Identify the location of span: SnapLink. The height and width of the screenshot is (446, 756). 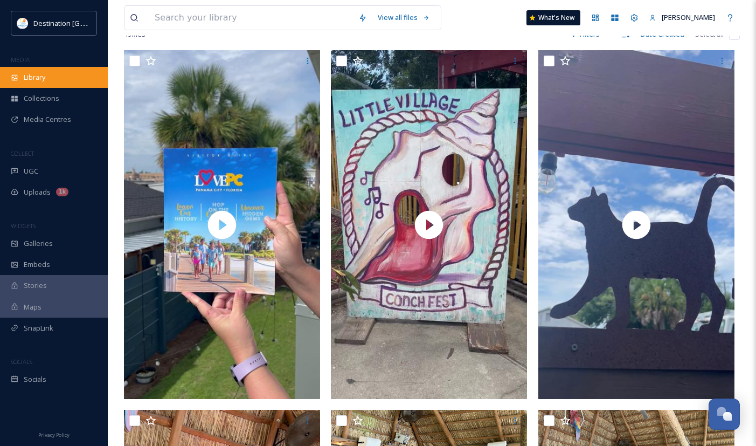
(38, 328).